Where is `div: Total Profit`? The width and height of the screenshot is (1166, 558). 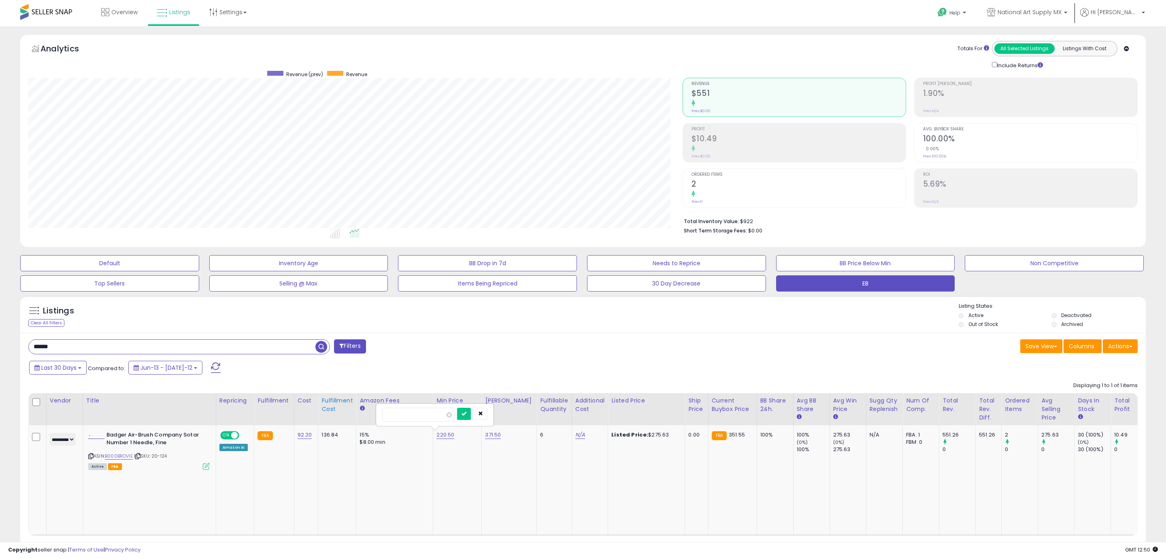 div: Total Profit is located at coordinates (1128, 405).